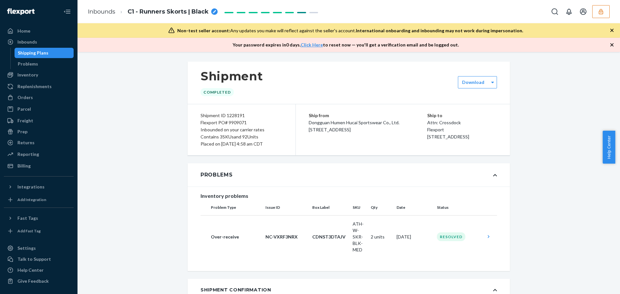 Image resolution: width=620 pixels, height=294 pixels. I want to click on a: Problems, so click(44, 64).